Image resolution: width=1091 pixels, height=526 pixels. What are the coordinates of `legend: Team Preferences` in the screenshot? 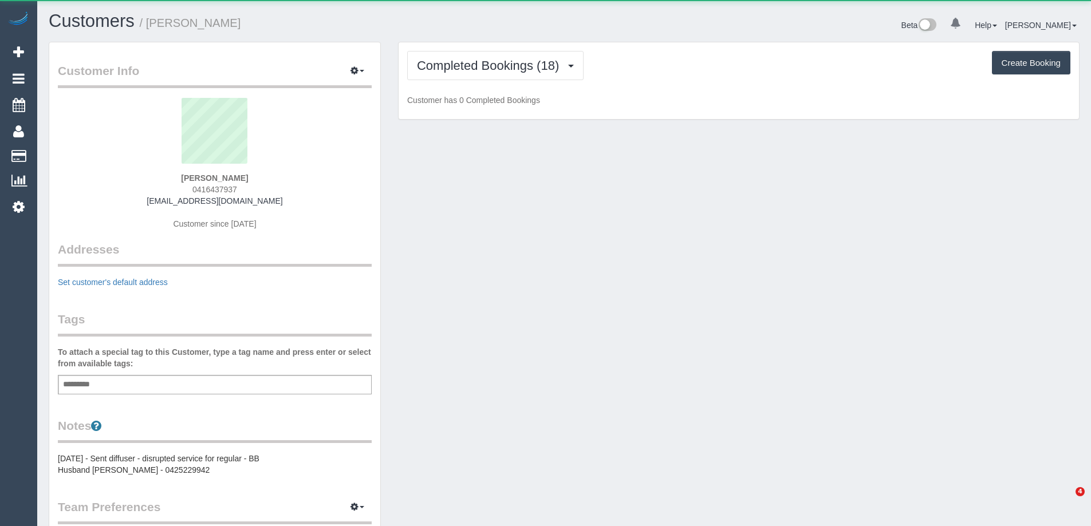 It's located at (215, 511).